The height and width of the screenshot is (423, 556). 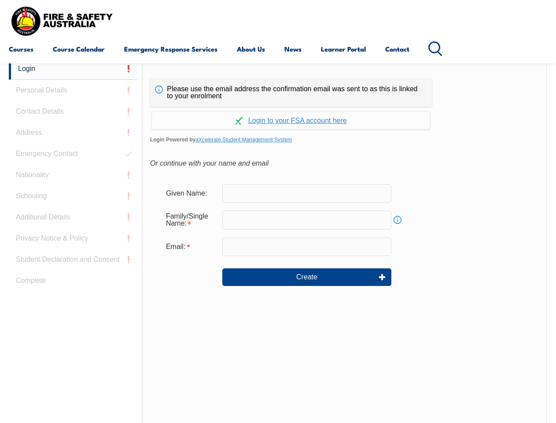 I want to click on a: Login, so click(x=73, y=69).